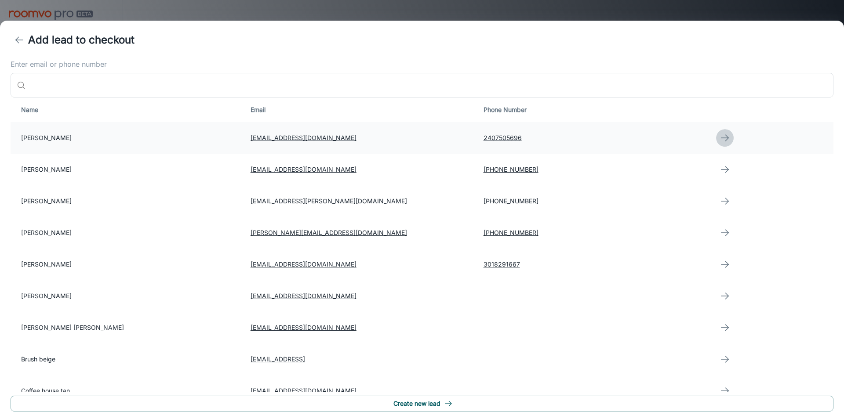 This screenshot has width=844, height=415. Describe the element at coordinates (81, 40) in the screenshot. I see `h4: Add lead to checkout` at that location.